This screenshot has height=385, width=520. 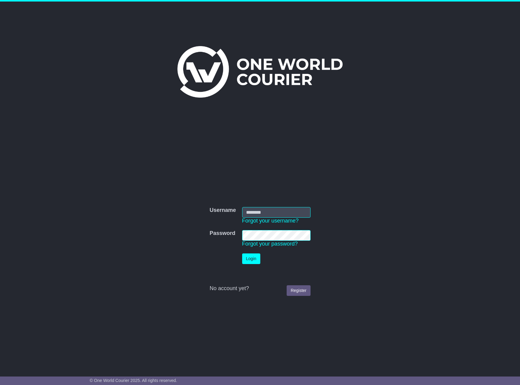 What do you see at coordinates (222, 233) in the screenshot?
I see `label: Password` at bounding box center [222, 233].